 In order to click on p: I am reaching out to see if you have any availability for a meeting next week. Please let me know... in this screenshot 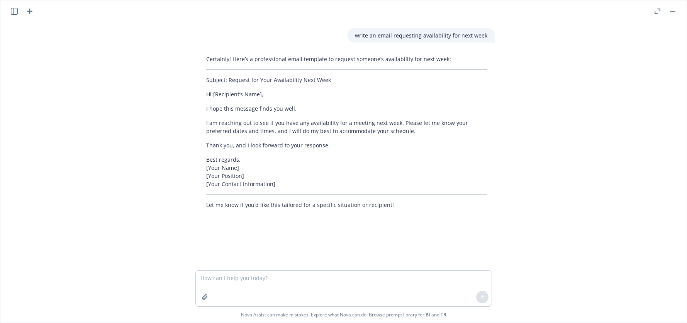, I will do `click(347, 127)`.